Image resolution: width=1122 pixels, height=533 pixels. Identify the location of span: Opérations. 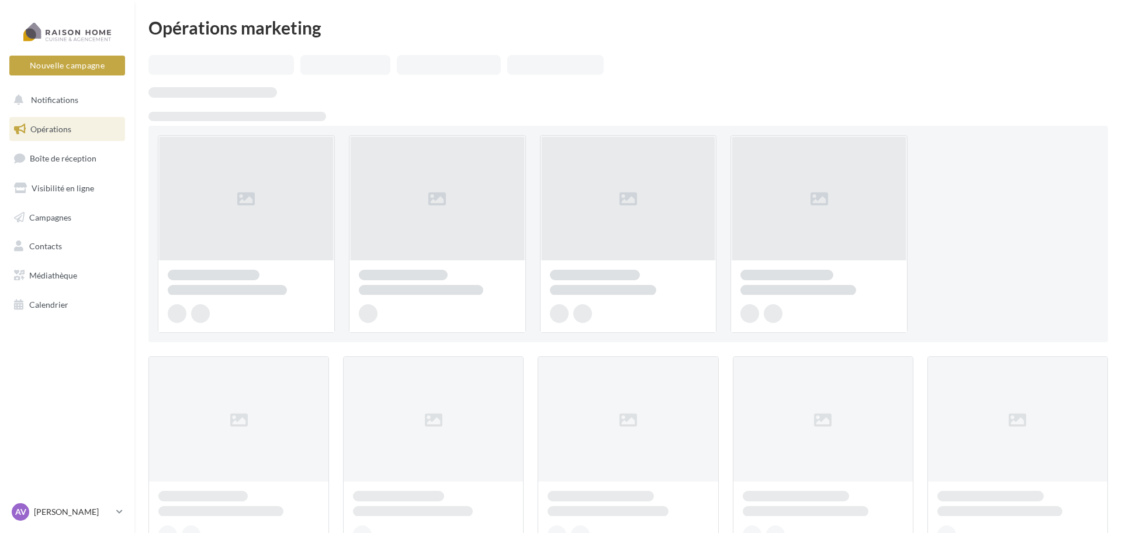
(51, 129).